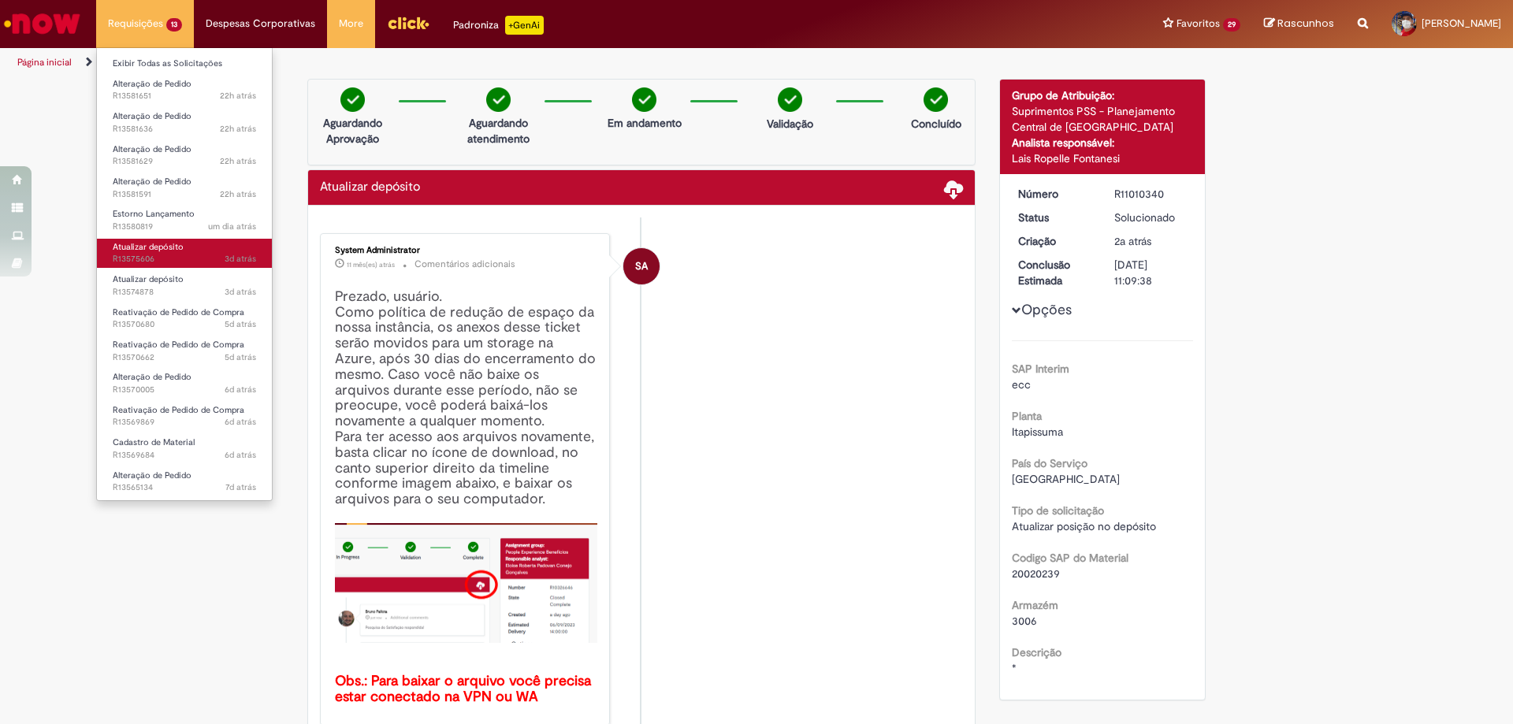 Image resolution: width=1513 pixels, height=724 pixels. Describe the element at coordinates (184, 155) in the screenshot. I see `a: Aberto R13581629 : Alteração de Pedido` at that location.